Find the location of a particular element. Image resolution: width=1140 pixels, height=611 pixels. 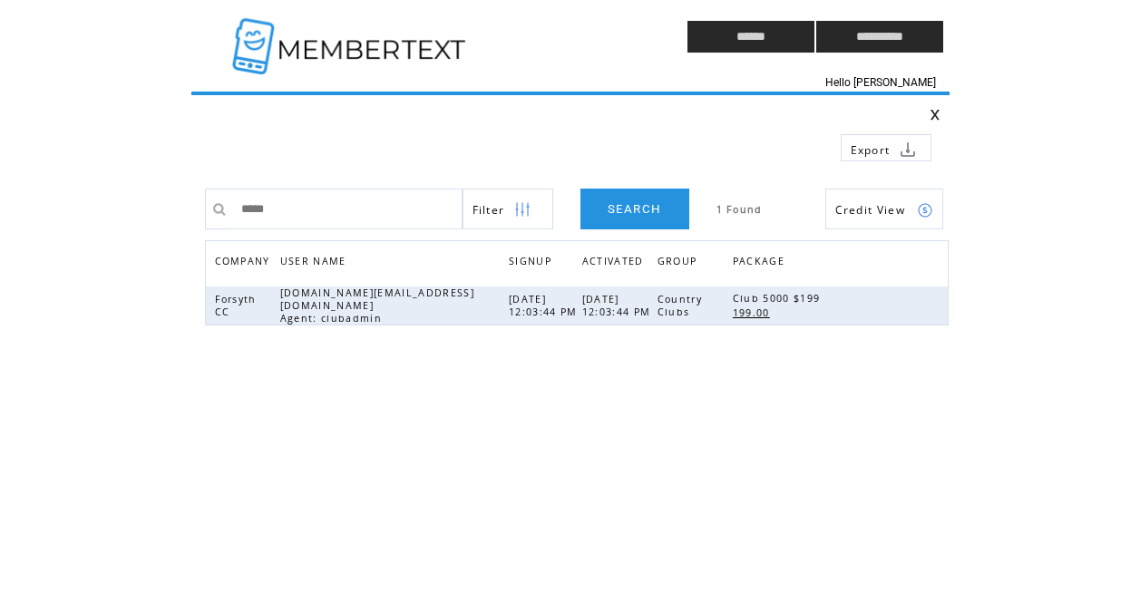

span: ACTIVATED is located at coordinates (615, 263).